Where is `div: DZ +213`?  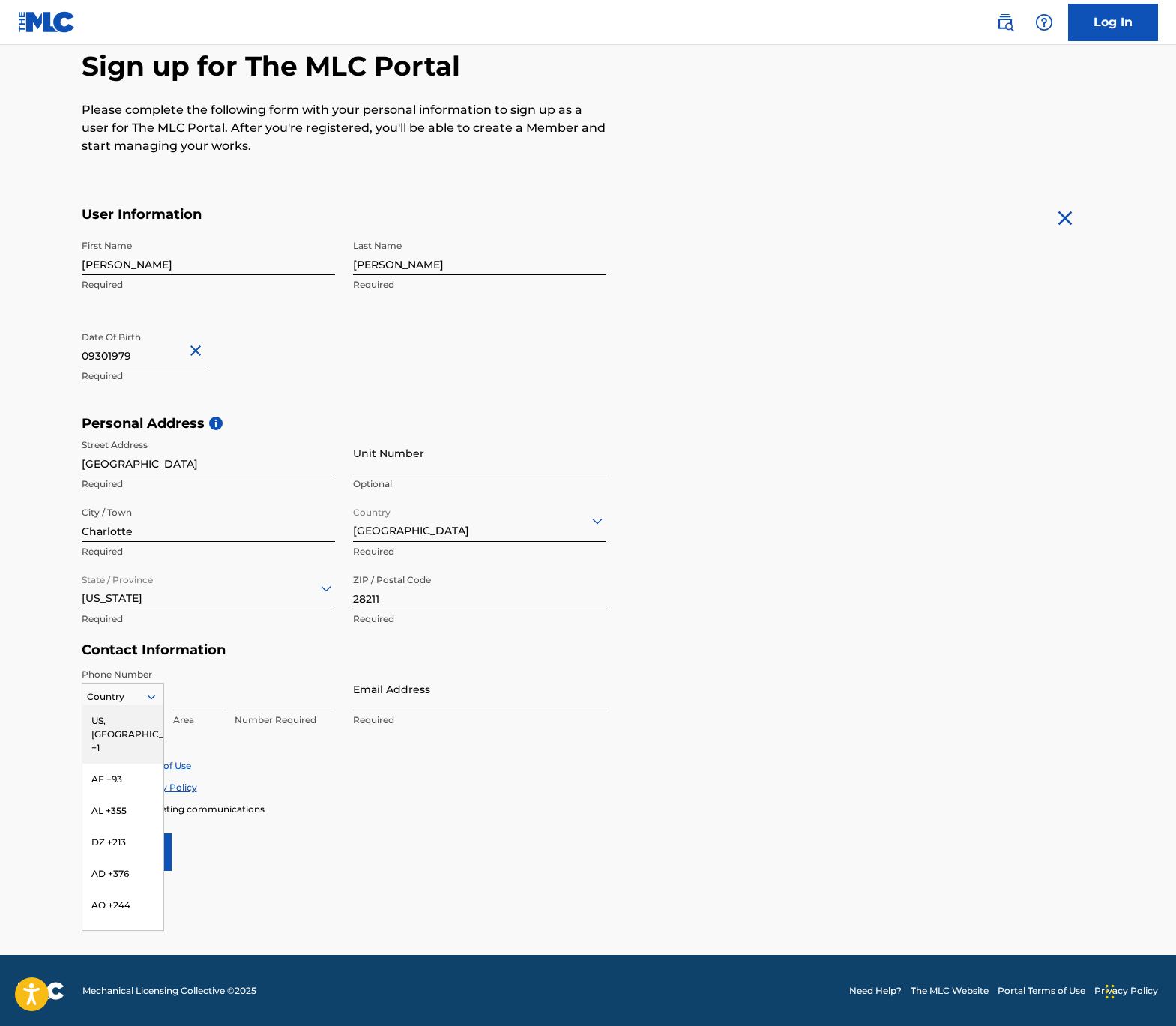
div: DZ +213 is located at coordinates (123, 842).